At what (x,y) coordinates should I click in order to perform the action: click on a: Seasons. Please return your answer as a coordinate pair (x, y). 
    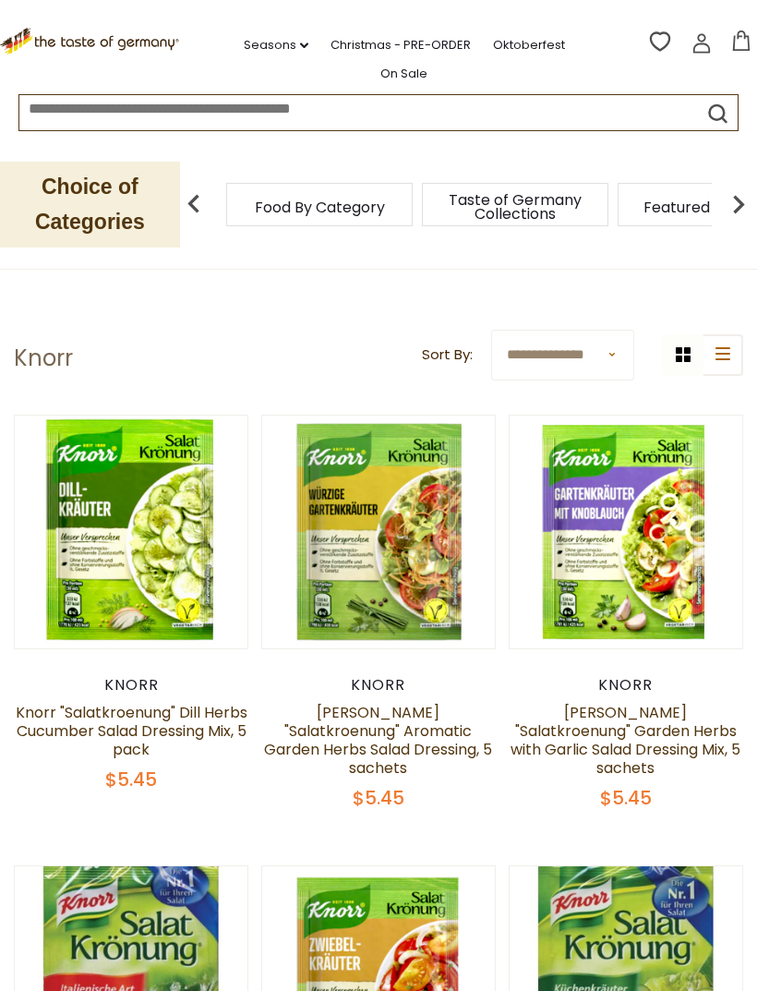
    Looking at the image, I should click on (276, 45).